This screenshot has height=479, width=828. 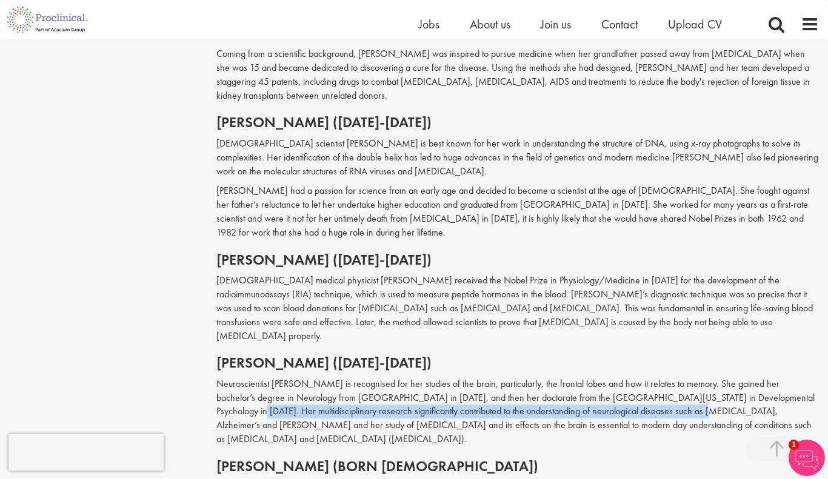 I want to click on a: Contact, so click(x=619, y=24).